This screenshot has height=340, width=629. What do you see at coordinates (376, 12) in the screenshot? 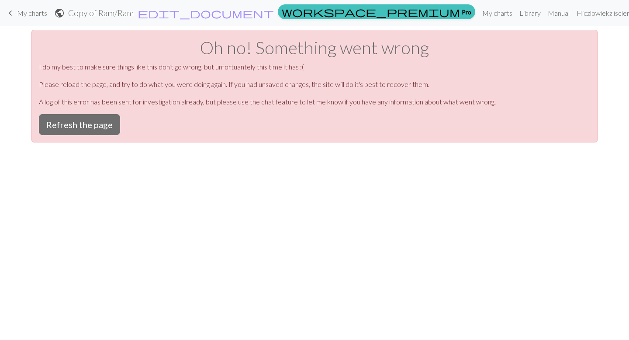
I see `a: Pro` at bounding box center [376, 12].